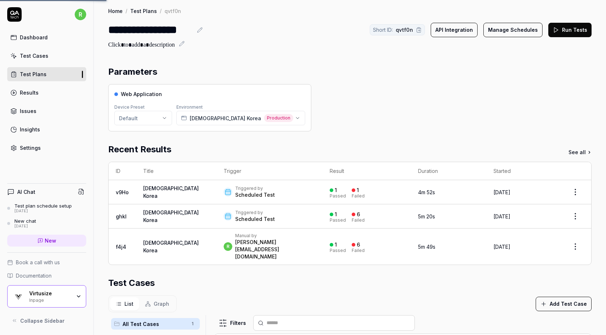 This screenshot has width=606, height=335. I want to click on button: API Integration, so click(454, 30).